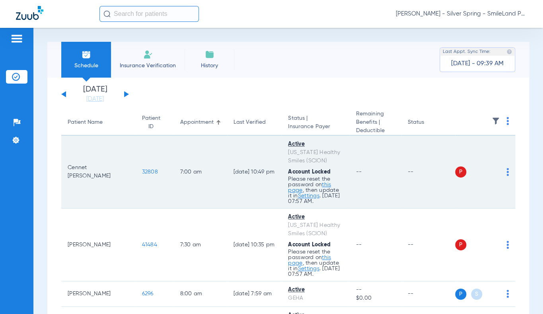 The image size is (543, 314). What do you see at coordinates (376, 123) in the screenshot?
I see `th: Remaining Benefits |` at bounding box center [376, 123].